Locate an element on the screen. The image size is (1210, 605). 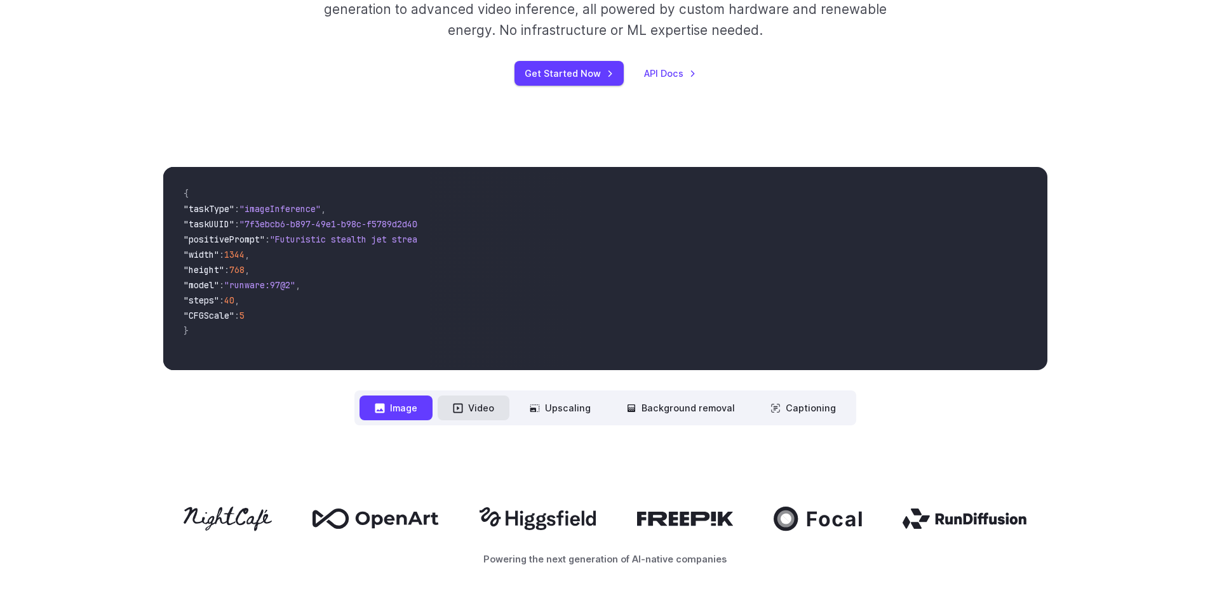
span: 5 is located at coordinates (242, 316).